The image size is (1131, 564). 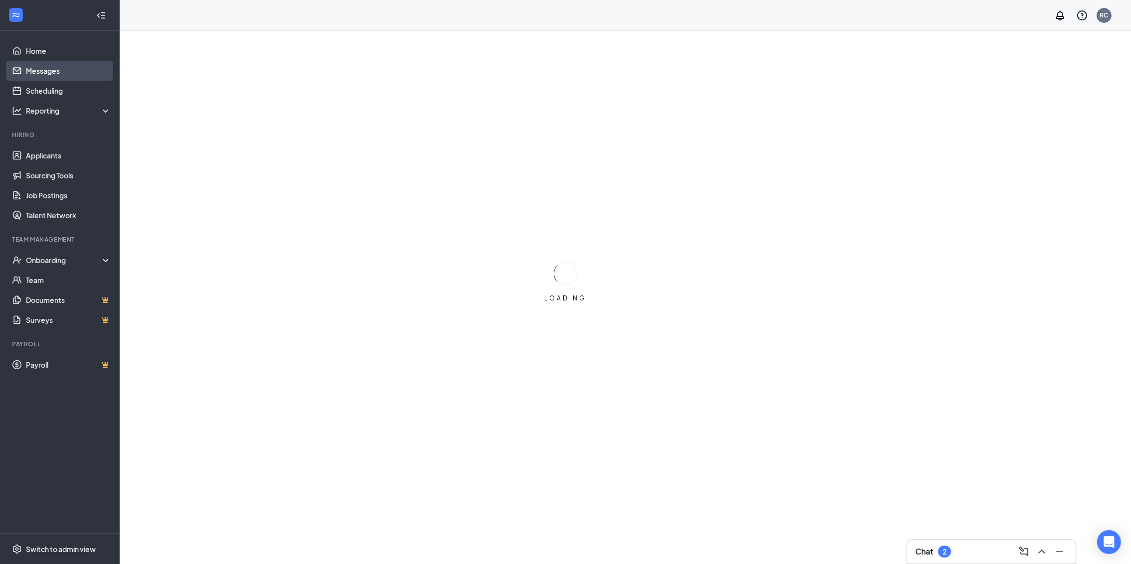 I want to click on div: Team Management, so click(x=60, y=239).